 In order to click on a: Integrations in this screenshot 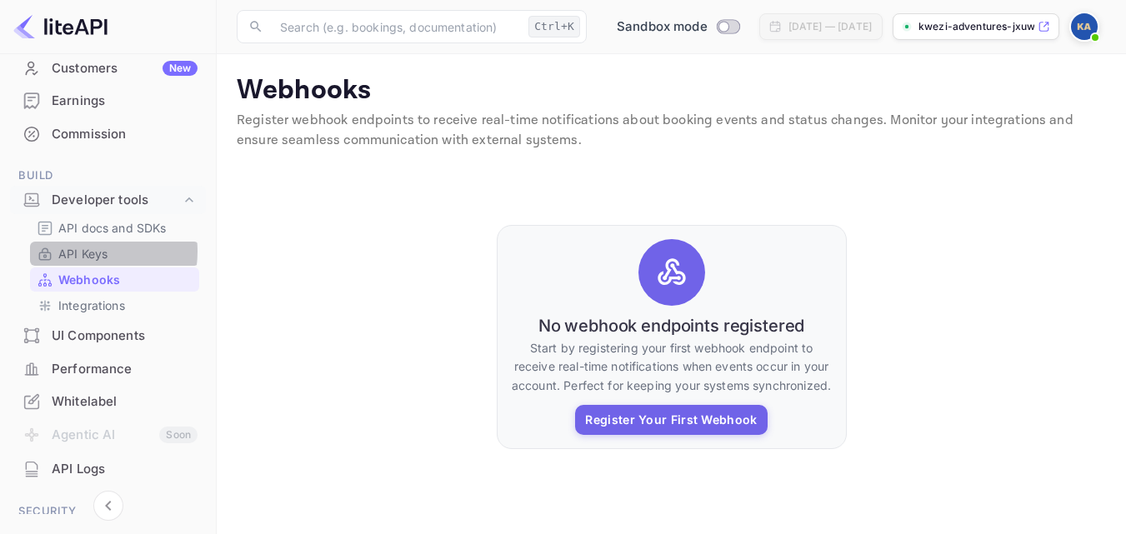, I will do `click(114, 305)`.